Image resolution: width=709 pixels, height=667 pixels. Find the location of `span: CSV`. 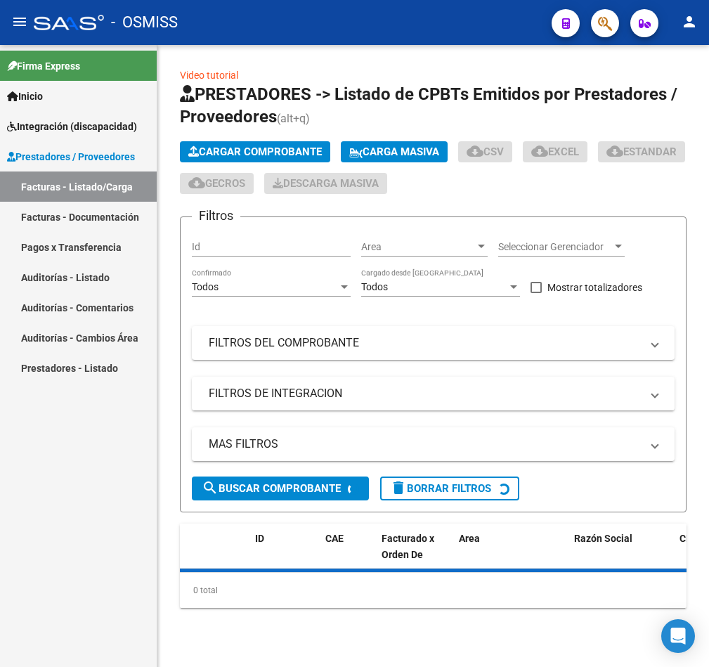

span: CSV is located at coordinates (485, 152).